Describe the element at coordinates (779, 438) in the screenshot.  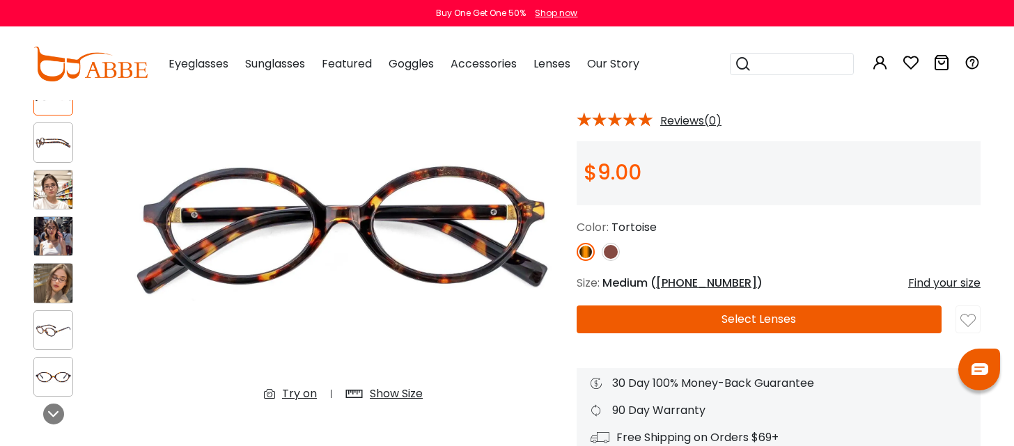
I see `div: Free Shipping on Orders $69+` at that location.